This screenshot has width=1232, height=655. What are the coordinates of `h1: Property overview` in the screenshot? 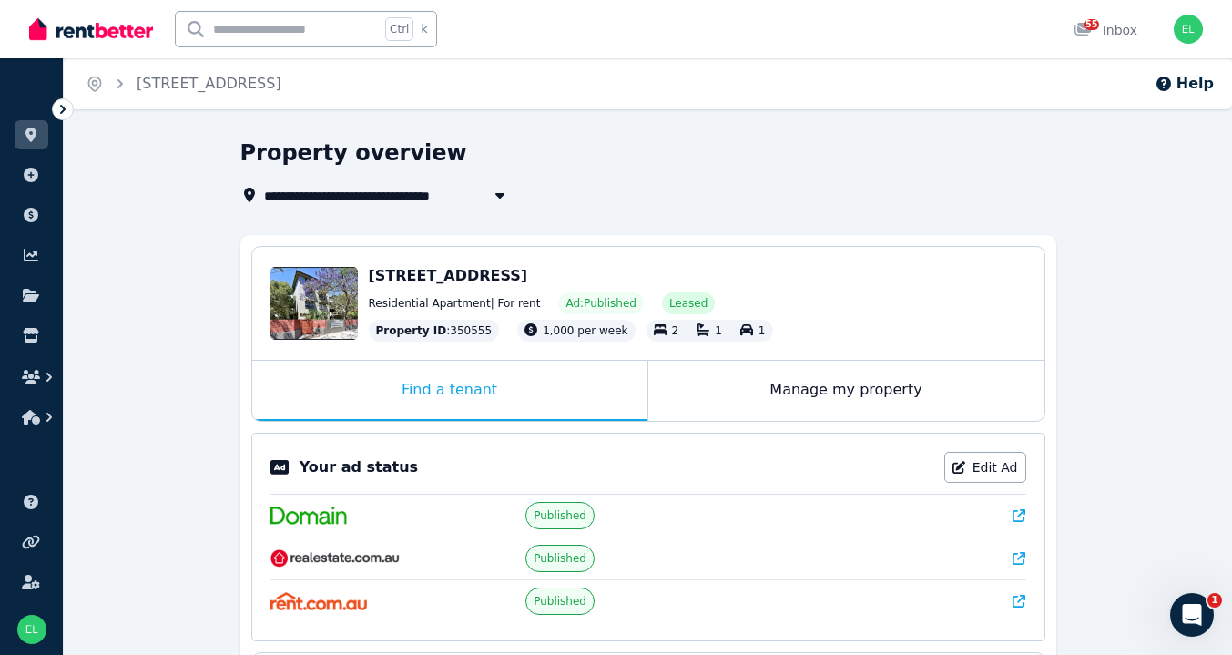 It's located at (353, 153).